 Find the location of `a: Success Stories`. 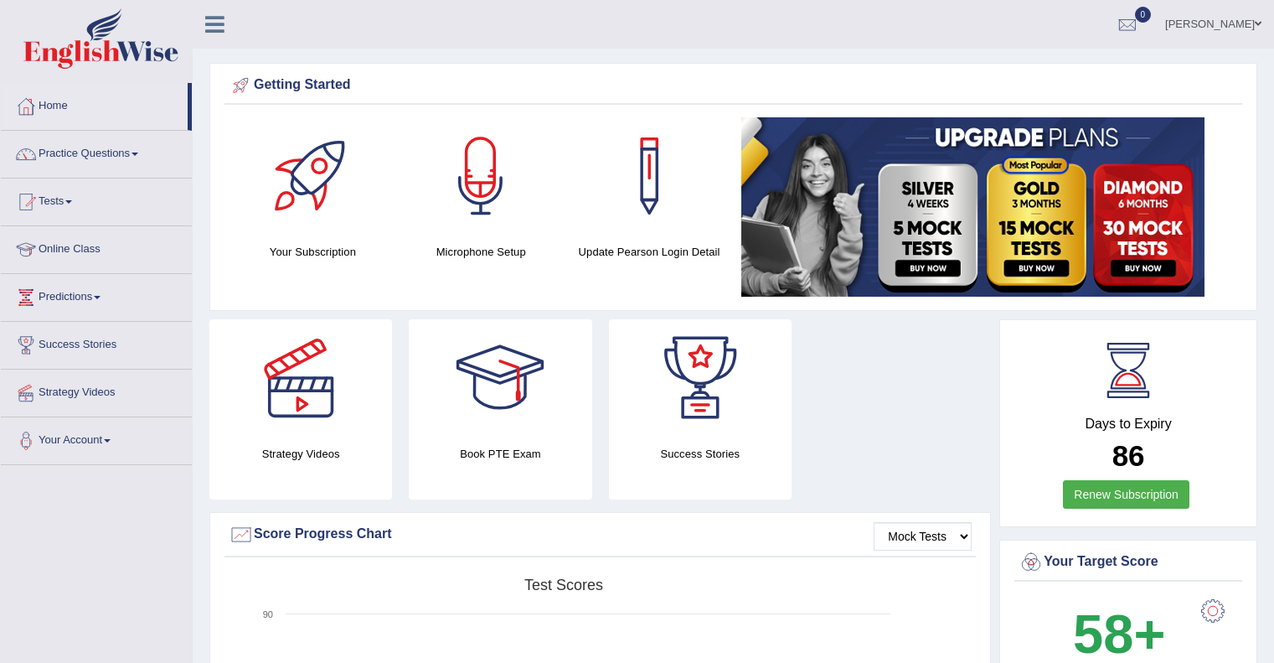

a: Success Stories is located at coordinates (96, 343).